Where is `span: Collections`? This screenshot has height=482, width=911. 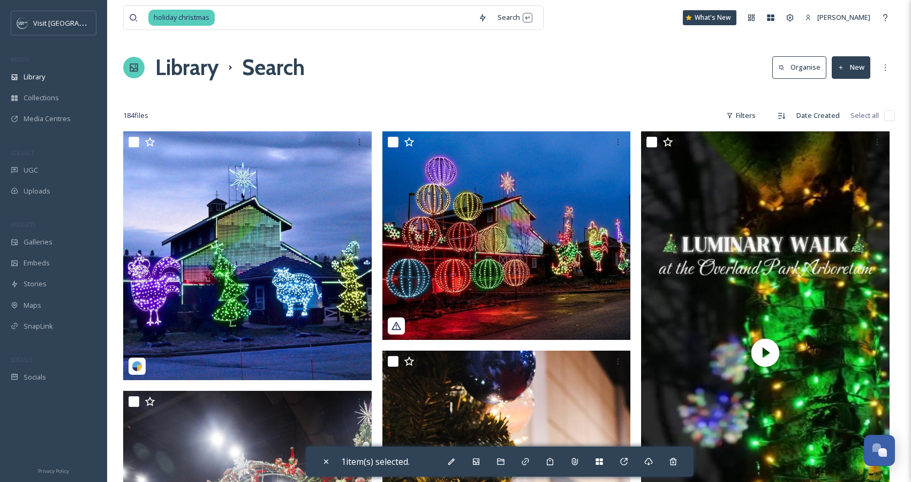 span: Collections is located at coordinates (41, 97).